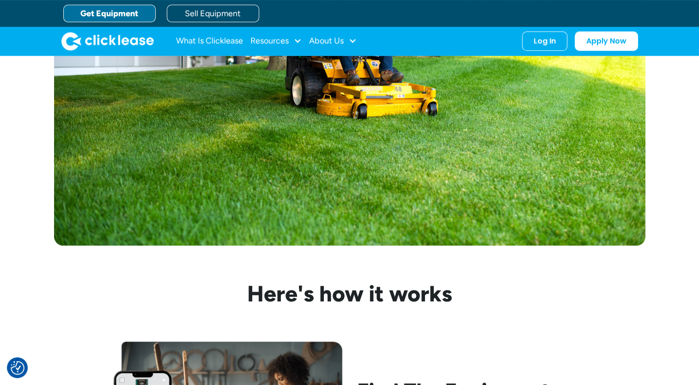 The width and height of the screenshot is (699, 385). What do you see at coordinates (350, 294) in the screenshot?
I see `h3: Here's how it works` at bounding box center [350, 294].